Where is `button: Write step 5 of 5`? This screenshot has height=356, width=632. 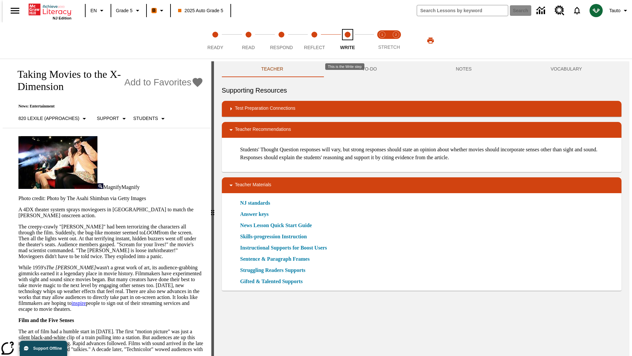
button: Write step 5 of 5 is located at coordinates (348, 40).